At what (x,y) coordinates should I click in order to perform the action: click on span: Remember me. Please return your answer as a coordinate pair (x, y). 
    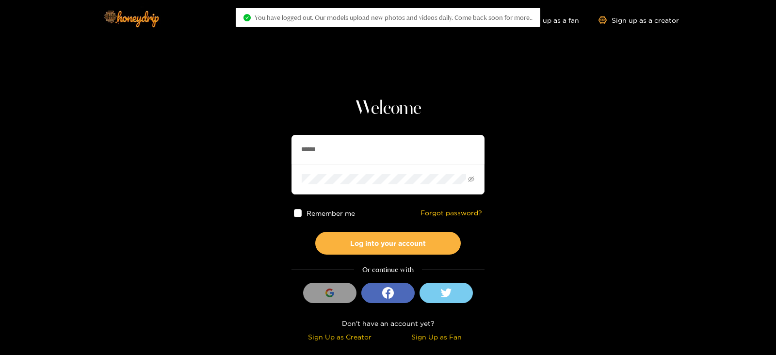
    Looking at the image, I should click on (331, 213).